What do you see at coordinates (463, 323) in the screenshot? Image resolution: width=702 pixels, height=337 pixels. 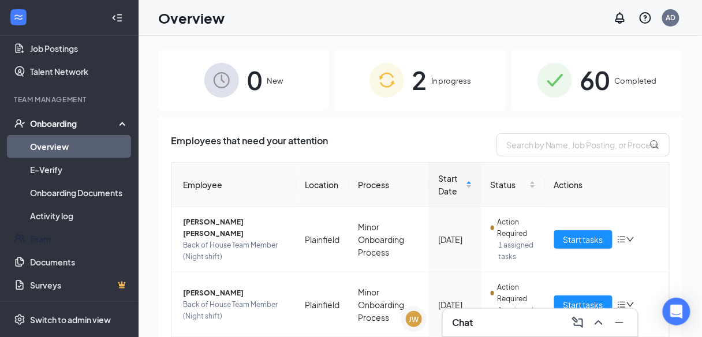 I see `h3: Chat` at bounding box center [463, 323].